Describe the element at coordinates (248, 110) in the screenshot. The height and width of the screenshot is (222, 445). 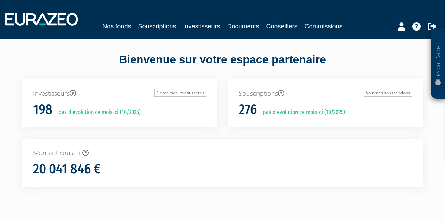
I see `h1: 276` at that location.